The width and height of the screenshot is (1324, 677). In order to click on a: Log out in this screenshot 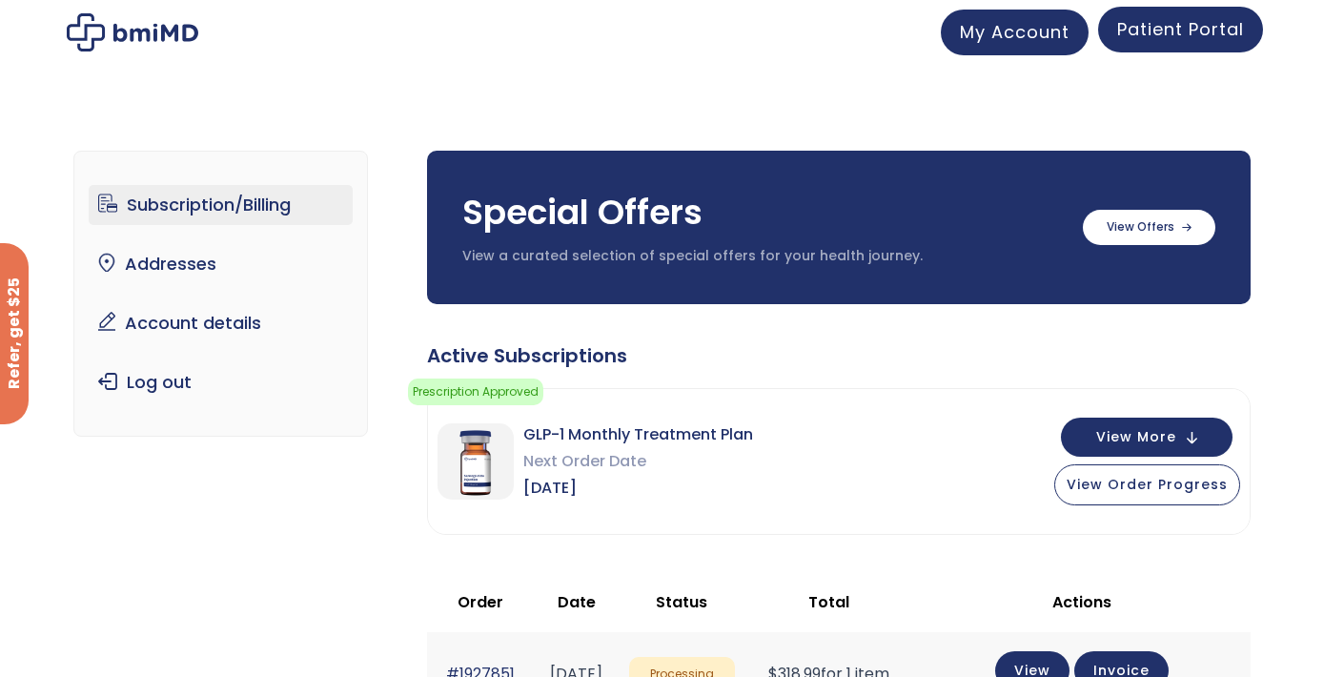, I will do `click(220, 382)`.